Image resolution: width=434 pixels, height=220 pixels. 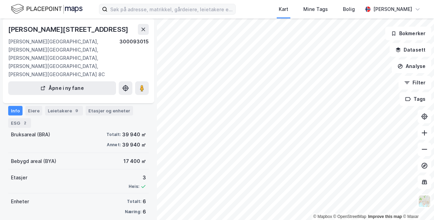 I want to click on div: Bebygd areal (BYA), so click(x=33, y=161).